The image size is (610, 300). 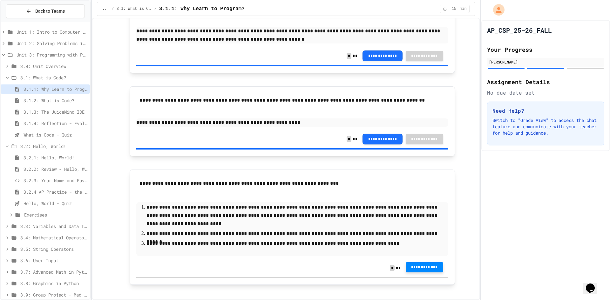 I want to click on h2: Assignment Details, so click(x=546, y=82).